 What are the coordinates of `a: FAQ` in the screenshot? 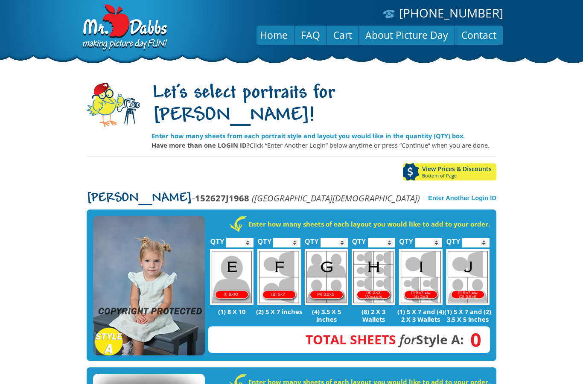 It's located at (310, 35).